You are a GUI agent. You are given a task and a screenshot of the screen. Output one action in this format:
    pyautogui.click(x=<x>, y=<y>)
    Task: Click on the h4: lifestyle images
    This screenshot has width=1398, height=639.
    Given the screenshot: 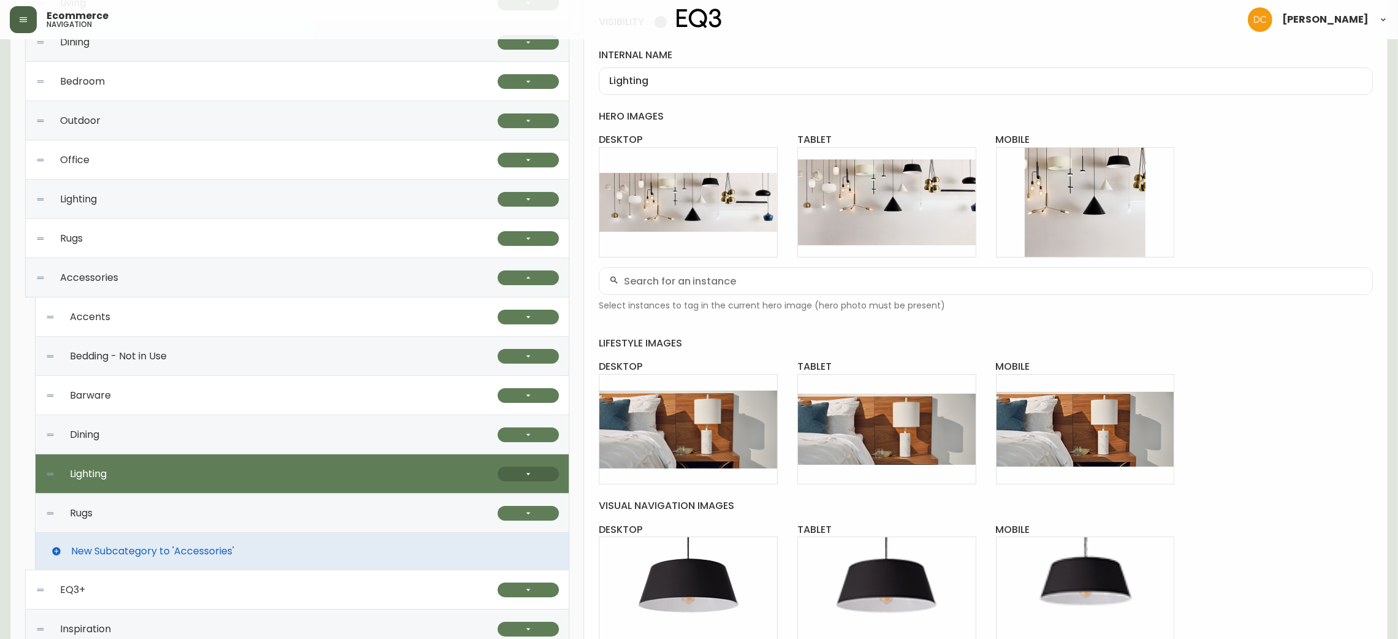 What is the action you would take?
    pyautogui.click(x=986, y=343)
    